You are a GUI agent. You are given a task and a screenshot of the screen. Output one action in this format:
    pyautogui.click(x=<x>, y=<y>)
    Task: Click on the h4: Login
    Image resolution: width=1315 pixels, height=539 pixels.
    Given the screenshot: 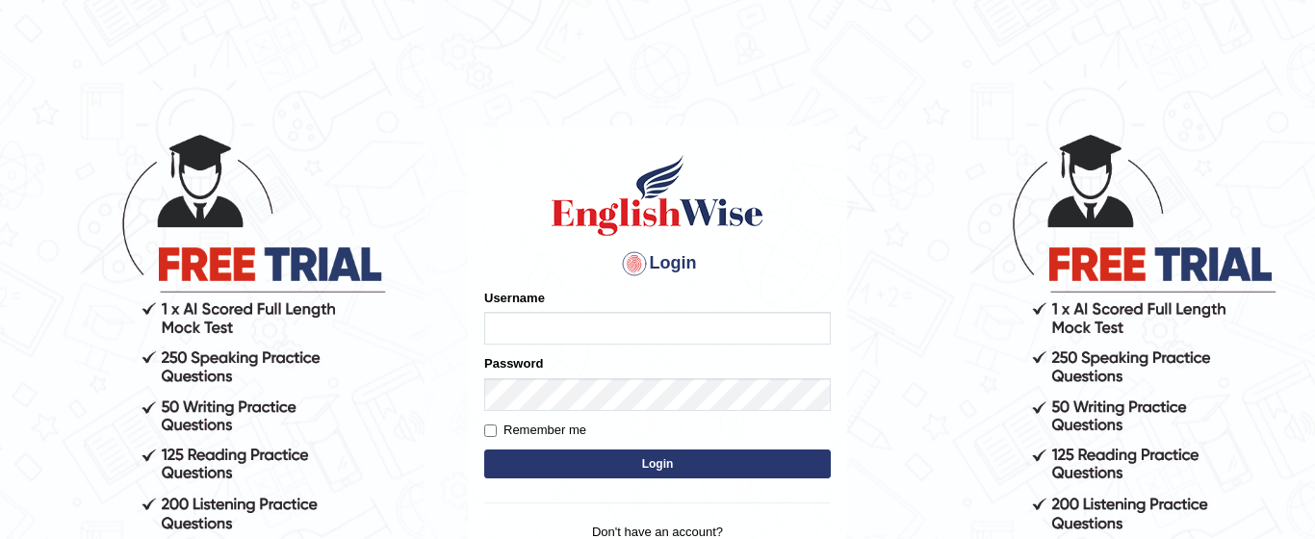 What is the action you would take?
    pyautogui.click(x=658, y=264)
    